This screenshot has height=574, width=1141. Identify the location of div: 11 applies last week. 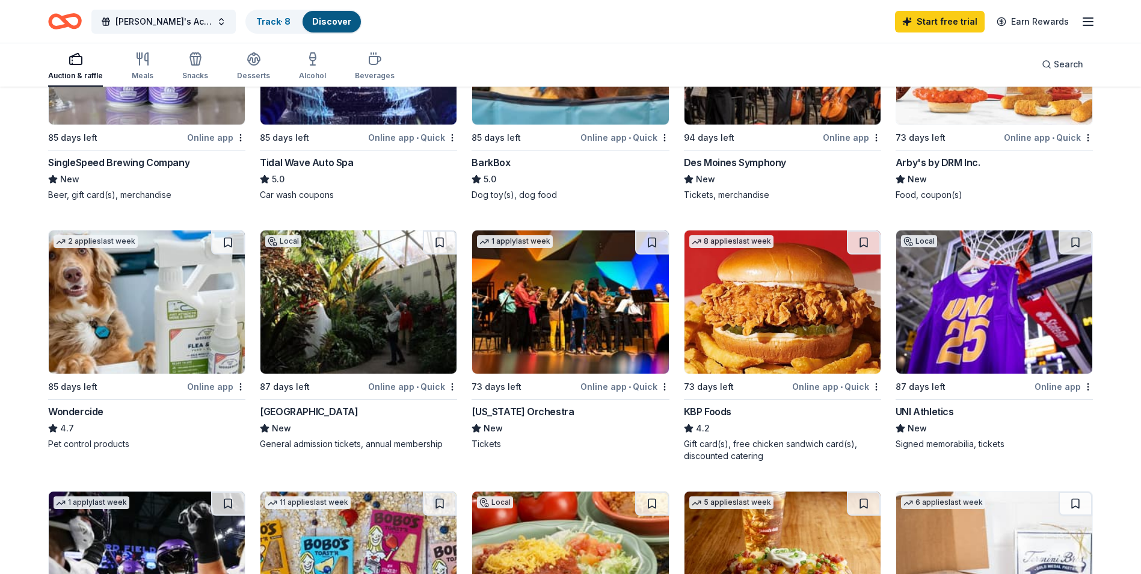
(308, 502).